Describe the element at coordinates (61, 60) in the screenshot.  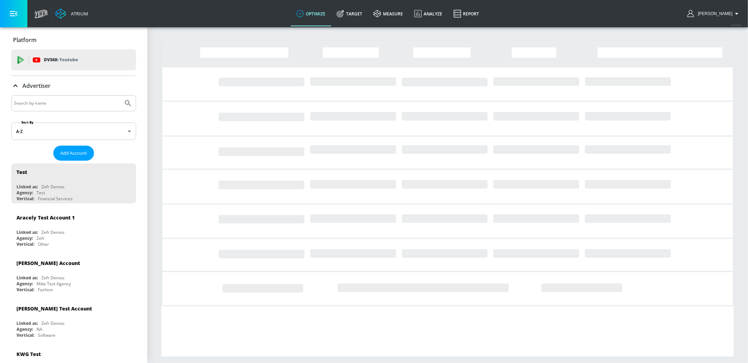
I see `p: DV360:` at that location.